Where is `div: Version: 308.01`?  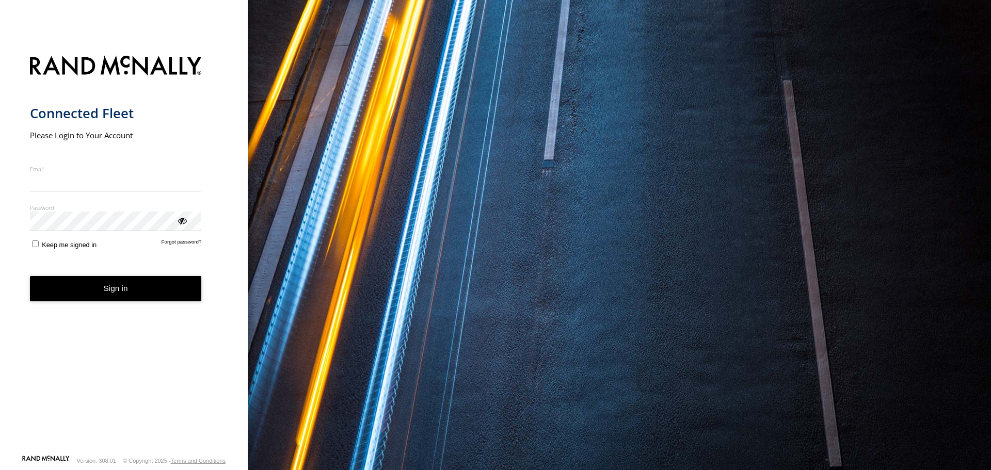 div: Version: 308.01 is located at coordinates (96, 461).